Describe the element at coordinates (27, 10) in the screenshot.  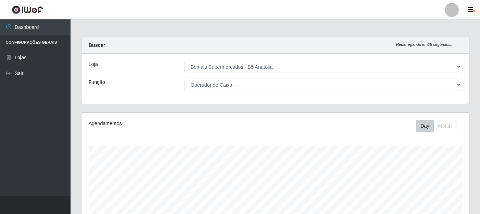
I see `img: CoreUI Logo` at that location.